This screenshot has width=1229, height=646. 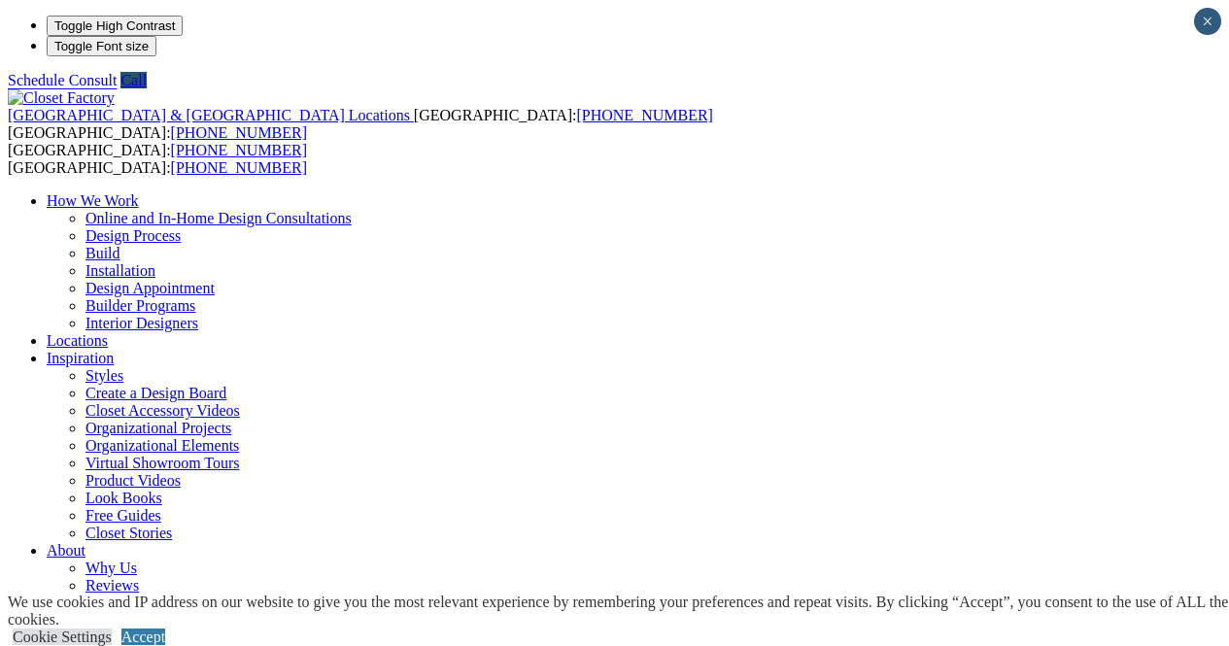 What do you see at coordinates (219, 218) in the screenshot?
I see `a: Online and In-Home Design Consultations` at bounding box center [219, 218].